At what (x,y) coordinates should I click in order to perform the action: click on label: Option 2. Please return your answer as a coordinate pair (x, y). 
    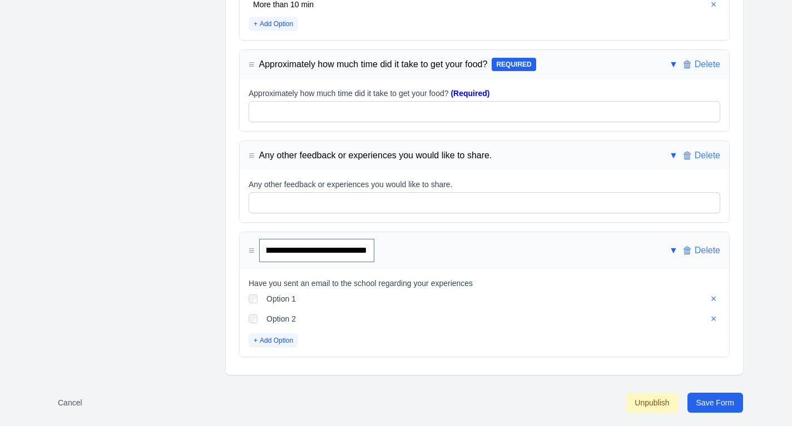
    Looking at the image, I should click on (482, 319).